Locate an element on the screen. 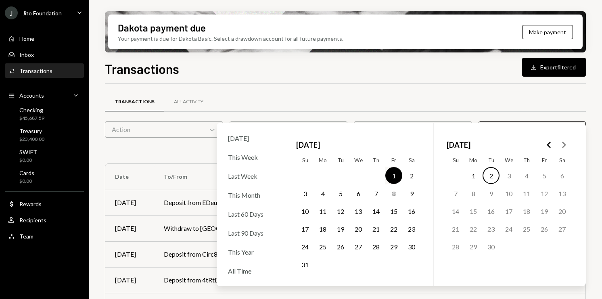 Image resolution: width=602 pixels, height=299 pixels. button: Friday, September 5th, 2025 is located at coordinates (544, 176).